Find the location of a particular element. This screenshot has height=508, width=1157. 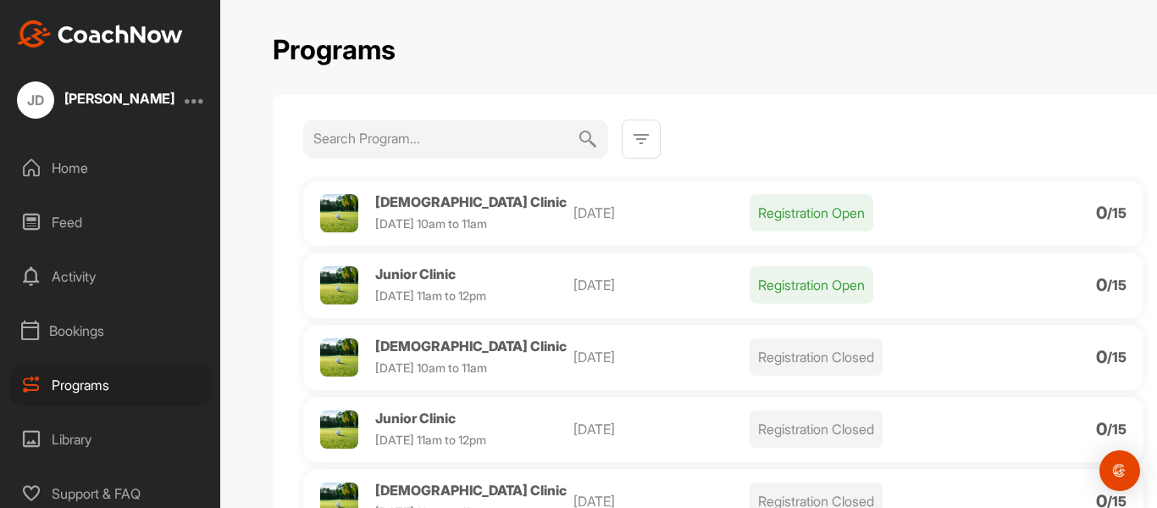

h2: Programs is located at coordinates (334, 50).